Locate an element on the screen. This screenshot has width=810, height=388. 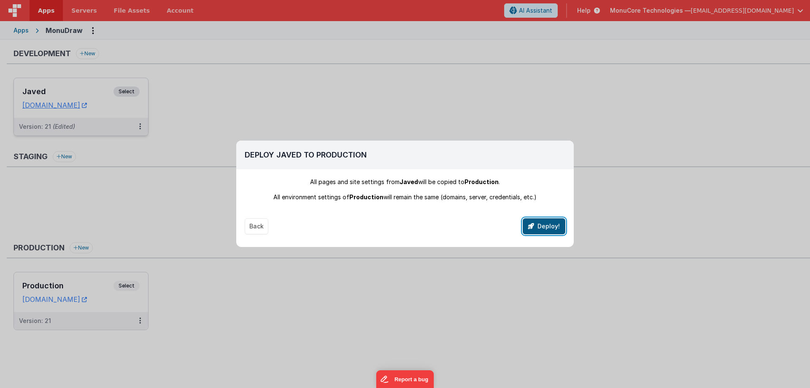
div: All environment settings of will remain the same (domains, server, credentials, etc.) is located at coordinates (405, 197).